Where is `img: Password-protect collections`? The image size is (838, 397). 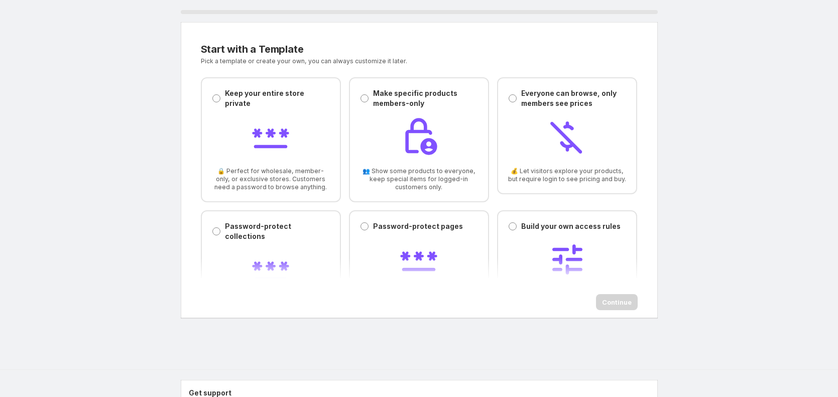 img: Password-protect collections is located at coordinates (270, 269).